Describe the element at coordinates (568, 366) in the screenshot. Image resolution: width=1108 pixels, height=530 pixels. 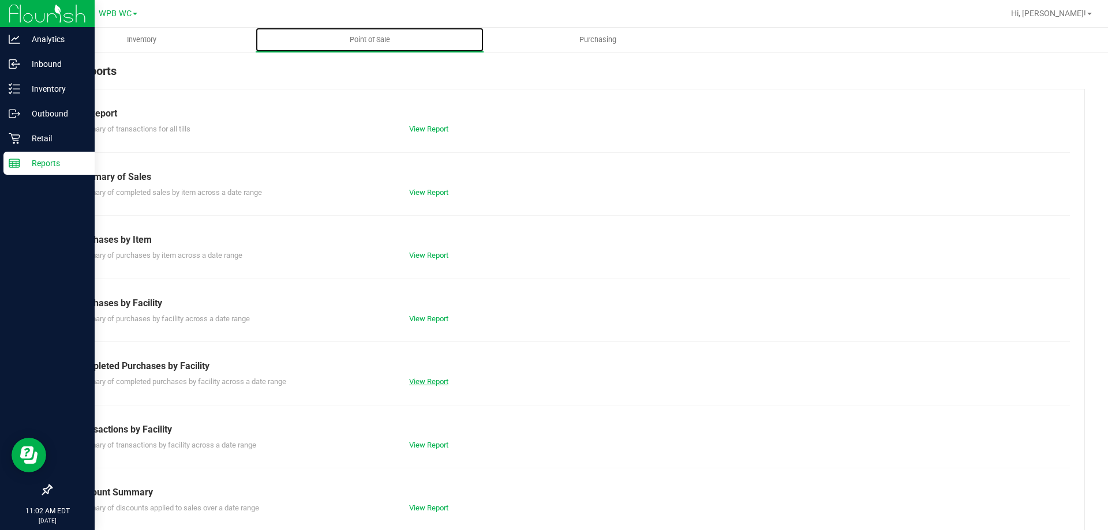
I see `div: Completed Purchases by Facility` at that location.